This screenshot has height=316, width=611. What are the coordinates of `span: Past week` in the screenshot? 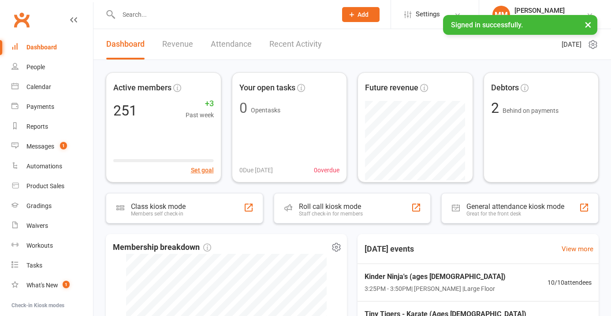 It's located at (200, 115).